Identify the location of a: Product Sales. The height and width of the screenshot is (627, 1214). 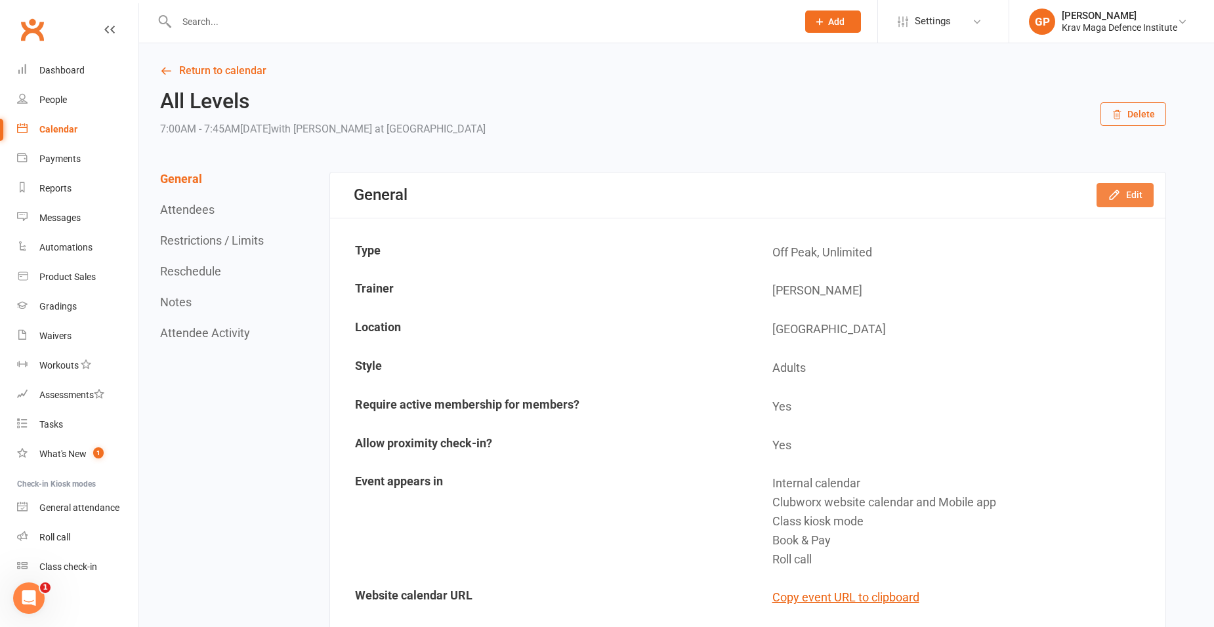
(77, 277).